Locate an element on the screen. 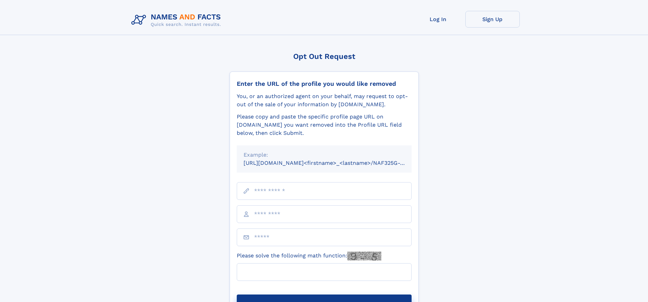 This screenshot has width=648, height=302. div: Example: is located at coordinates (324, 155).